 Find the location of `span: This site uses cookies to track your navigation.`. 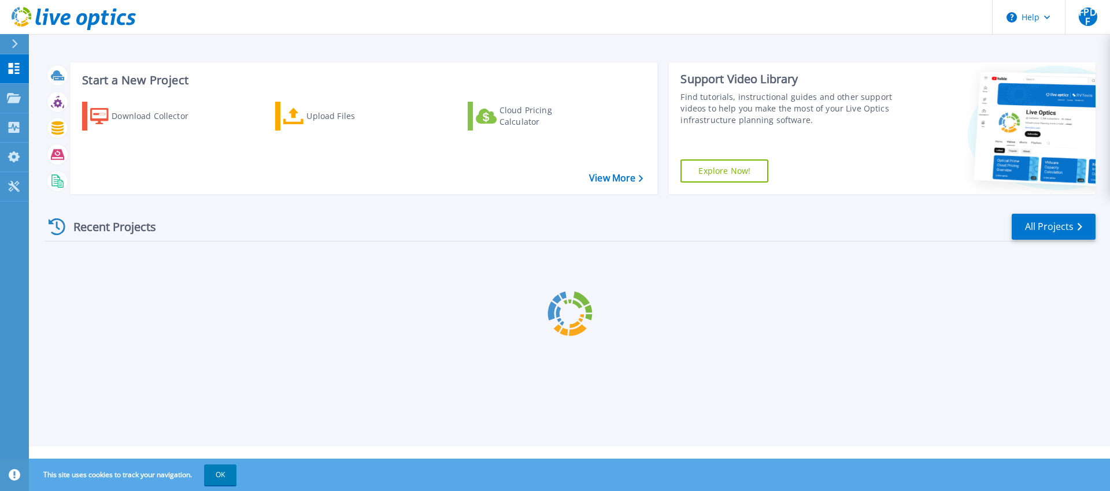

span: This site uses cookies to track your navigation. is located at coordinates (134, 475).